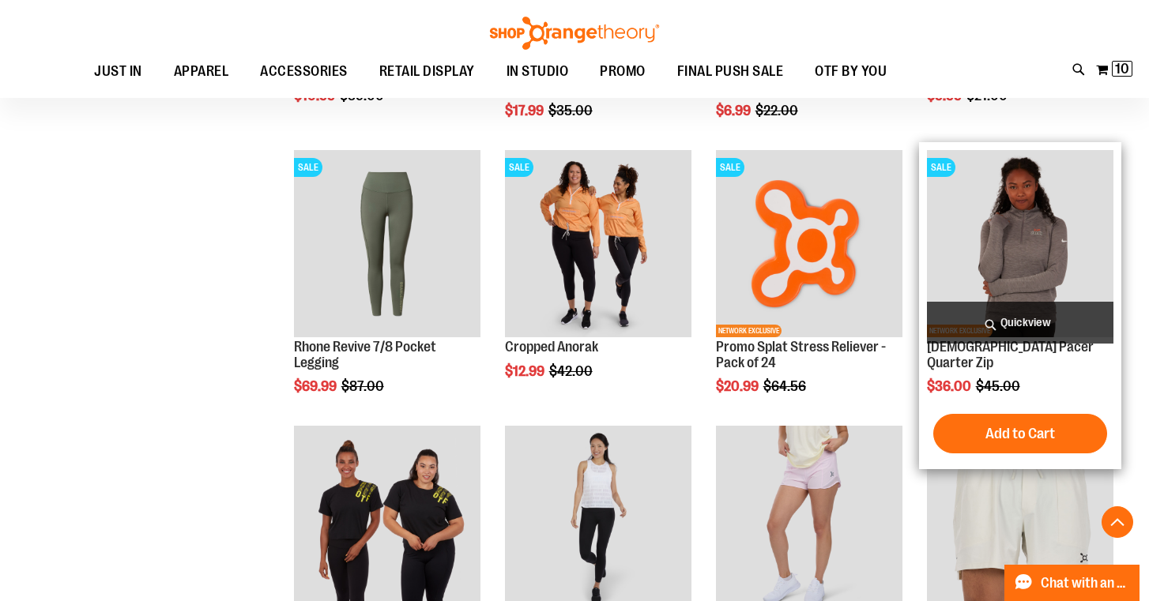 This screenshot has height=601, width=1149. What do you see at coordinates (623, 72) in the screenshot?
I see `a: PROMO` at bounding box center [623, 72].